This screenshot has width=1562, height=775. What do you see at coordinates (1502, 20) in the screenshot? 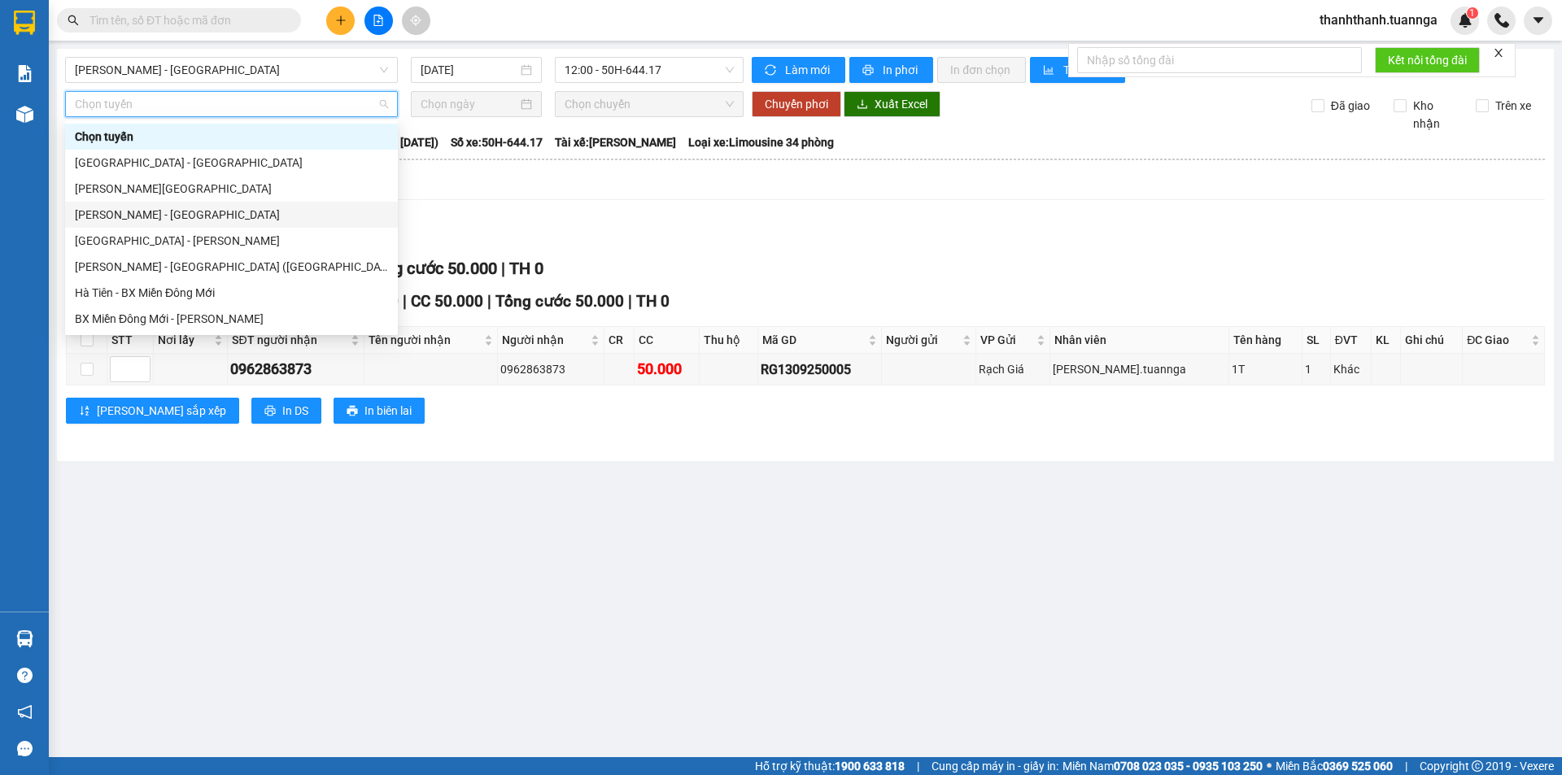
I see `img: phone-icon` at bounding box center [1502, 20].